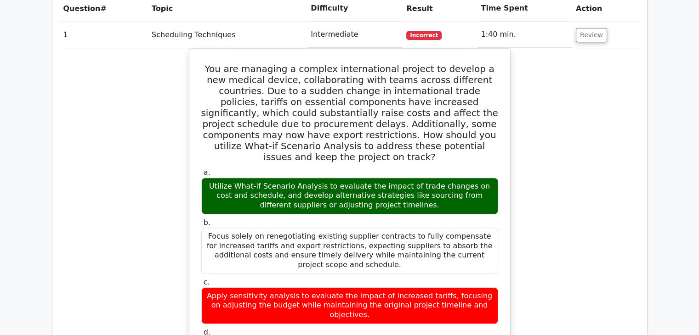 The image size is (699, 335). Describe the element at coordinates (207, 222) in the screenshot. I see `span: b.` at that location.